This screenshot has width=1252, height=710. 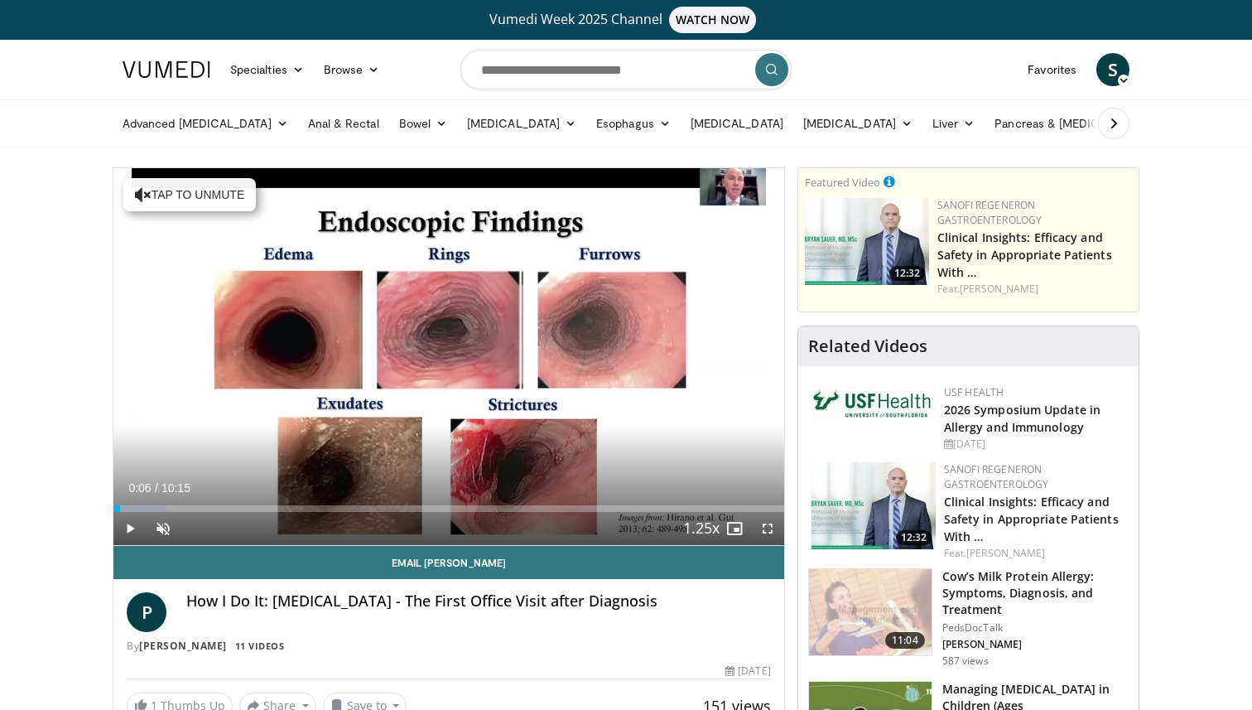 What do you see at coordinates (147, 612) in the screenshot?
I see `span: P` at bounding box center [147, 612].